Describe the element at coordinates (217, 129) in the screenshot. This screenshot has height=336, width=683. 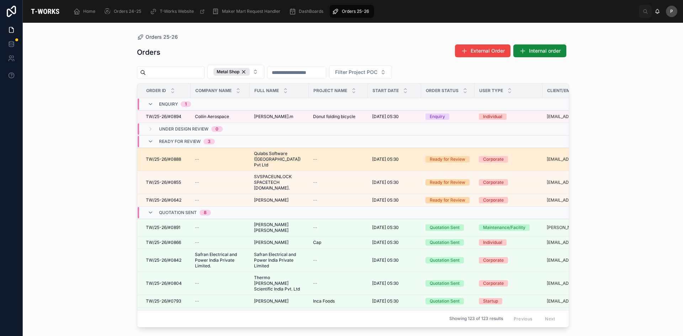
I see `div: 0` at that location.